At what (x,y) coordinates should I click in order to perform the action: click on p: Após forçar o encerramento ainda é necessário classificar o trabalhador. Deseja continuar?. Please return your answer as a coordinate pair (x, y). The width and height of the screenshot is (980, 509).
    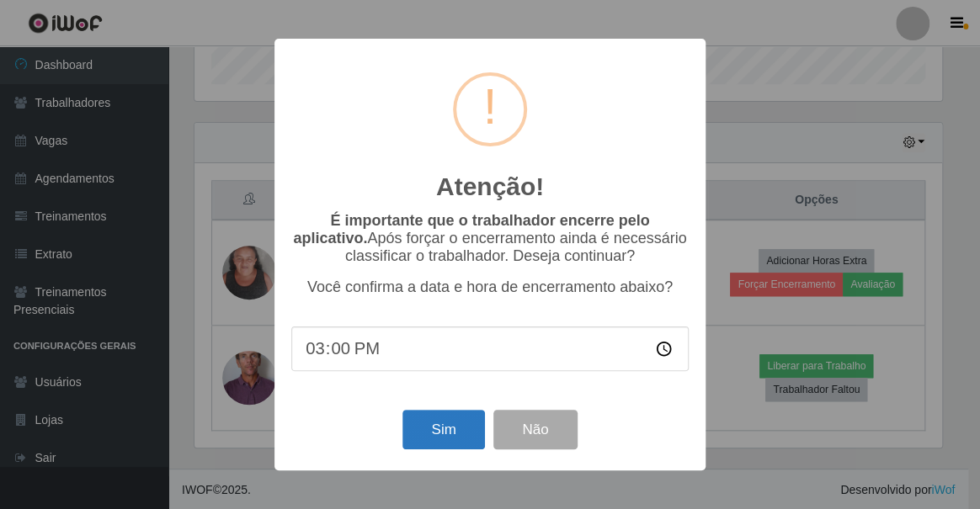
    Looking at the image, I should click on (490, 238).